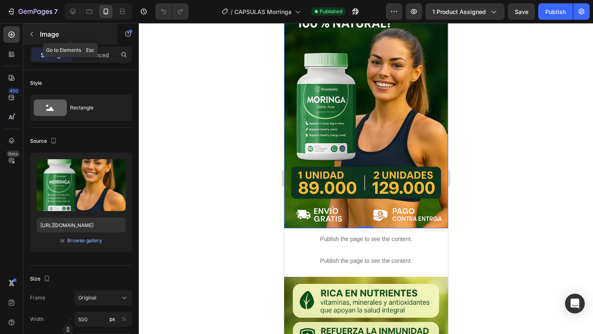  What do you see at coordinates (574, 304) in the screenshot?
I see `div: Open Intercom Messenger` at bounding box center [574, 304].